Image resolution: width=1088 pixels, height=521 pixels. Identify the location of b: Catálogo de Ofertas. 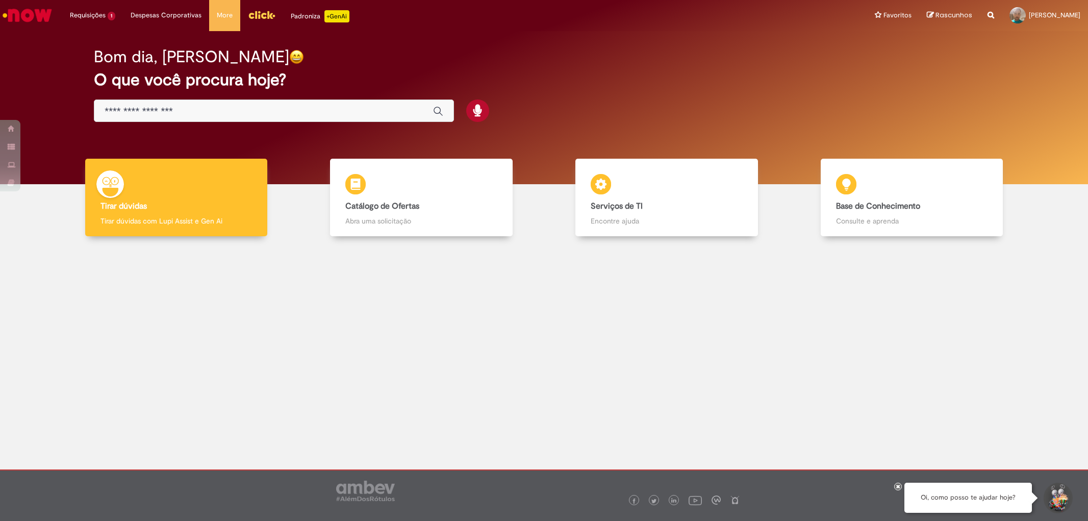
(382, 206).